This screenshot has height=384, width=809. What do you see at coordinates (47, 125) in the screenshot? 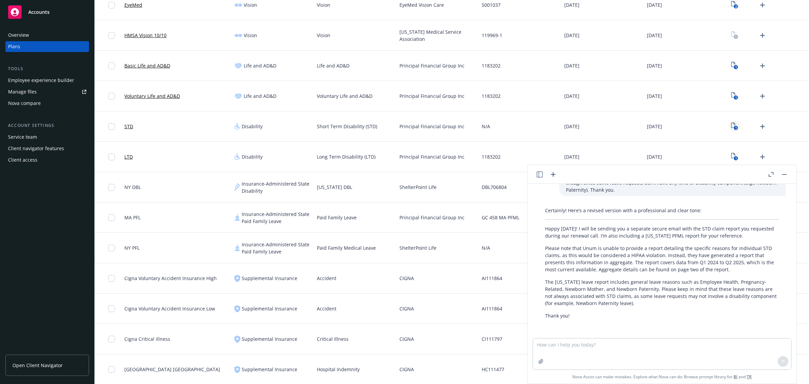
I see `div: Account settings` at bounding box center [47, 125].